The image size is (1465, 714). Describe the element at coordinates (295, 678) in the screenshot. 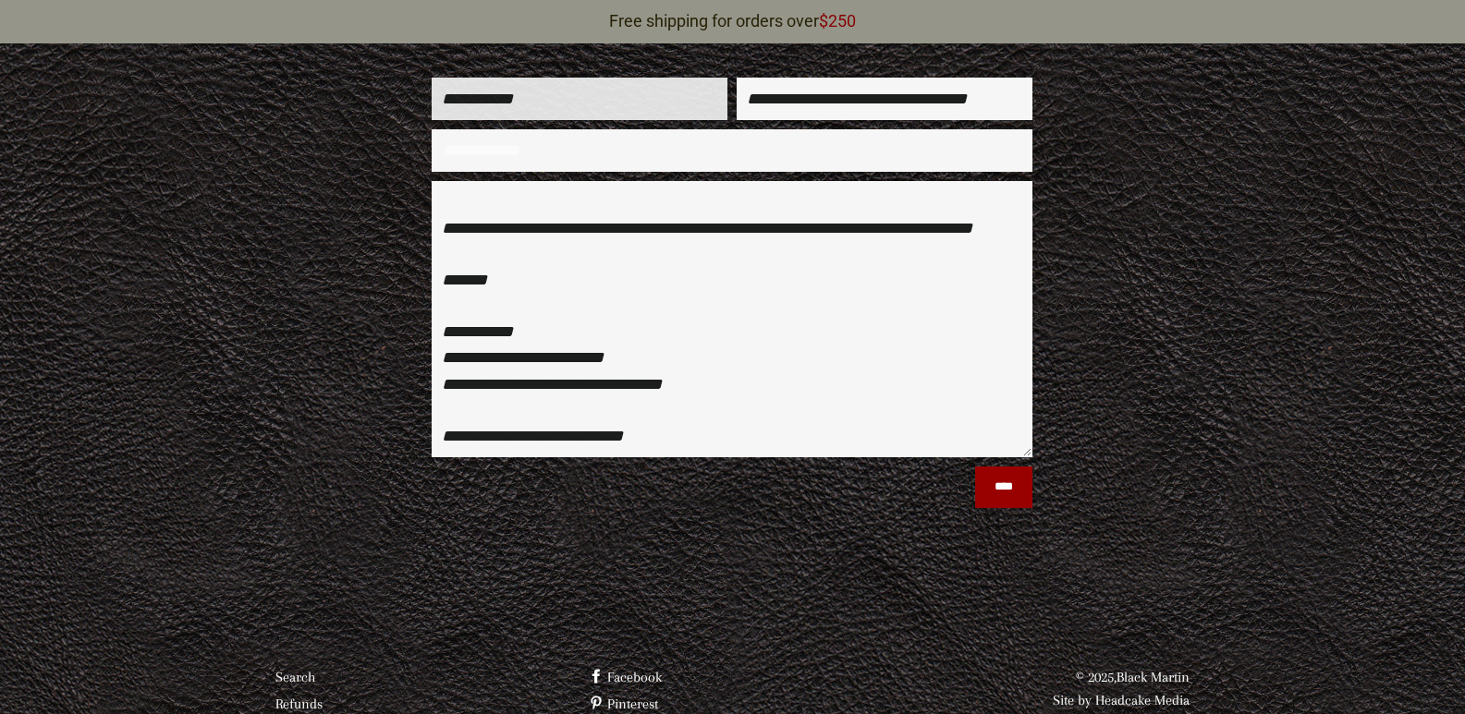

I see `a: Search` at that location.